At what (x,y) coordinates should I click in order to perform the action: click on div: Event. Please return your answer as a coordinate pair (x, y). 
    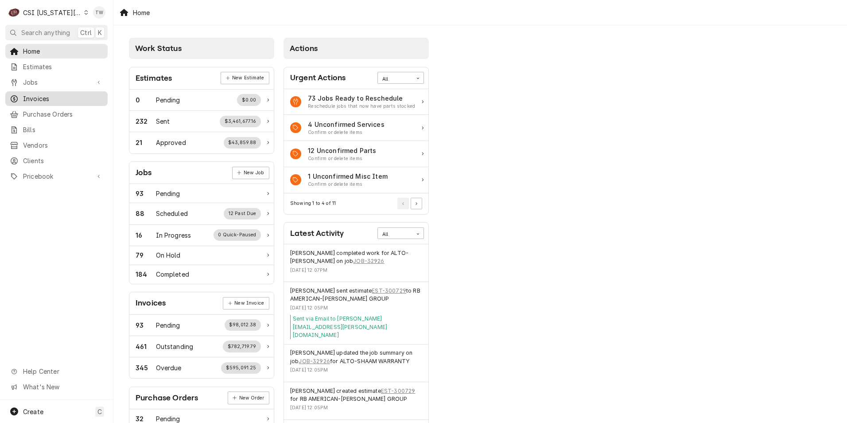
    Looking at the image, I should click on (356, 363).